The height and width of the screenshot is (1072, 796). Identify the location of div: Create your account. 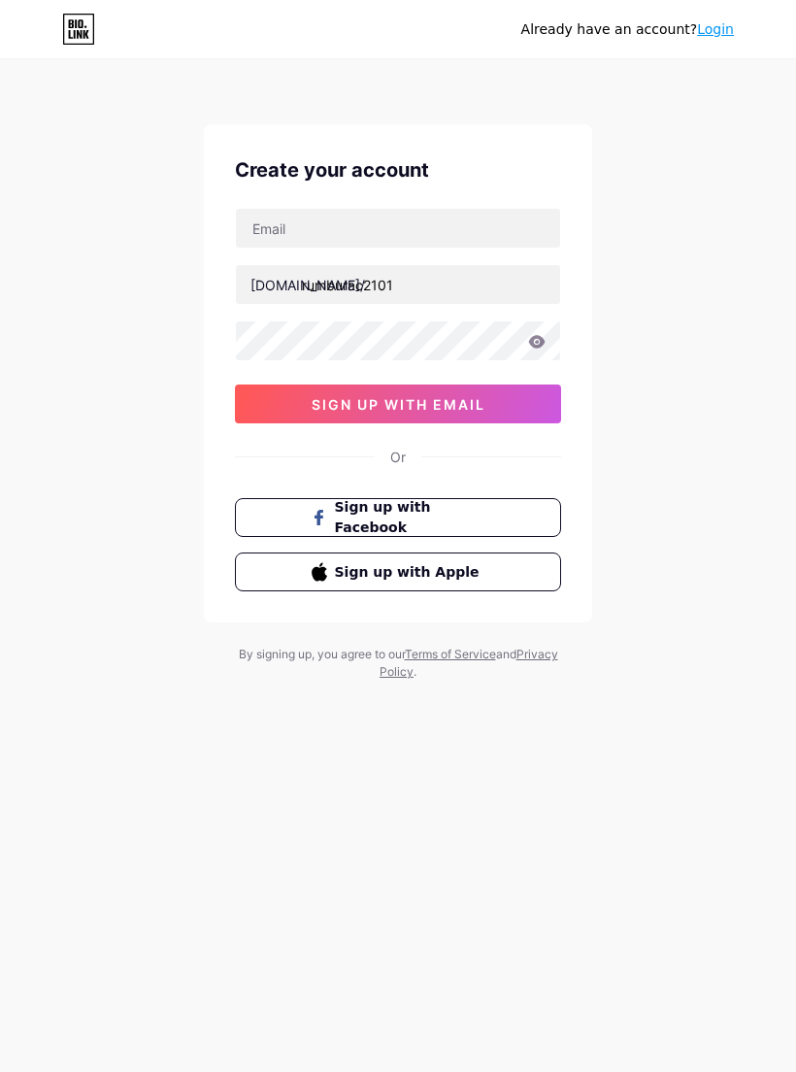
(398, 170).